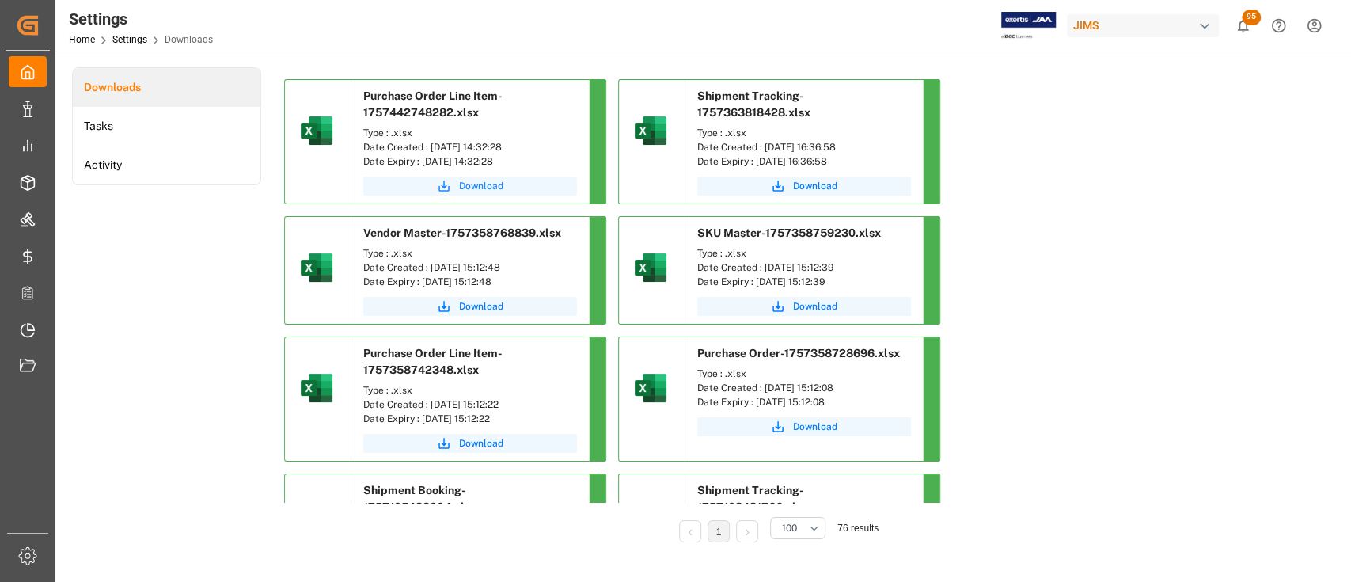 The image size is (1351, 582). I want to click on li: Activity, so click(166, 165).